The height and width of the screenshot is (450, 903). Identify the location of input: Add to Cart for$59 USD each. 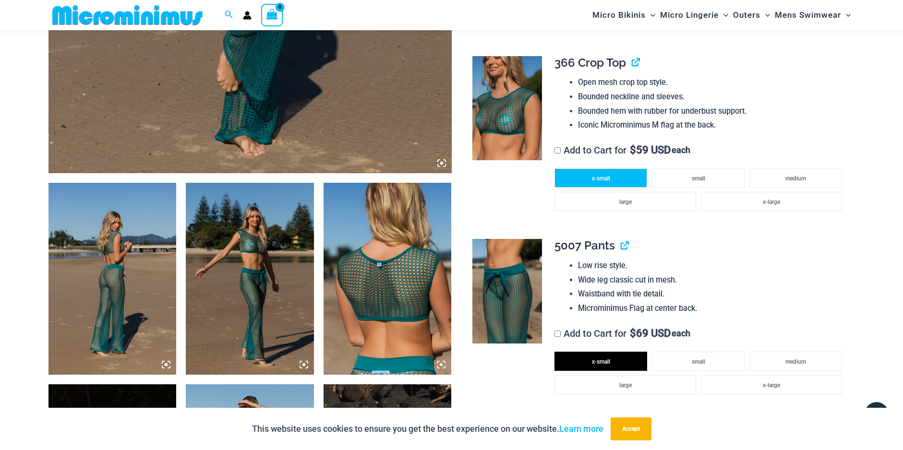
(558, 150).